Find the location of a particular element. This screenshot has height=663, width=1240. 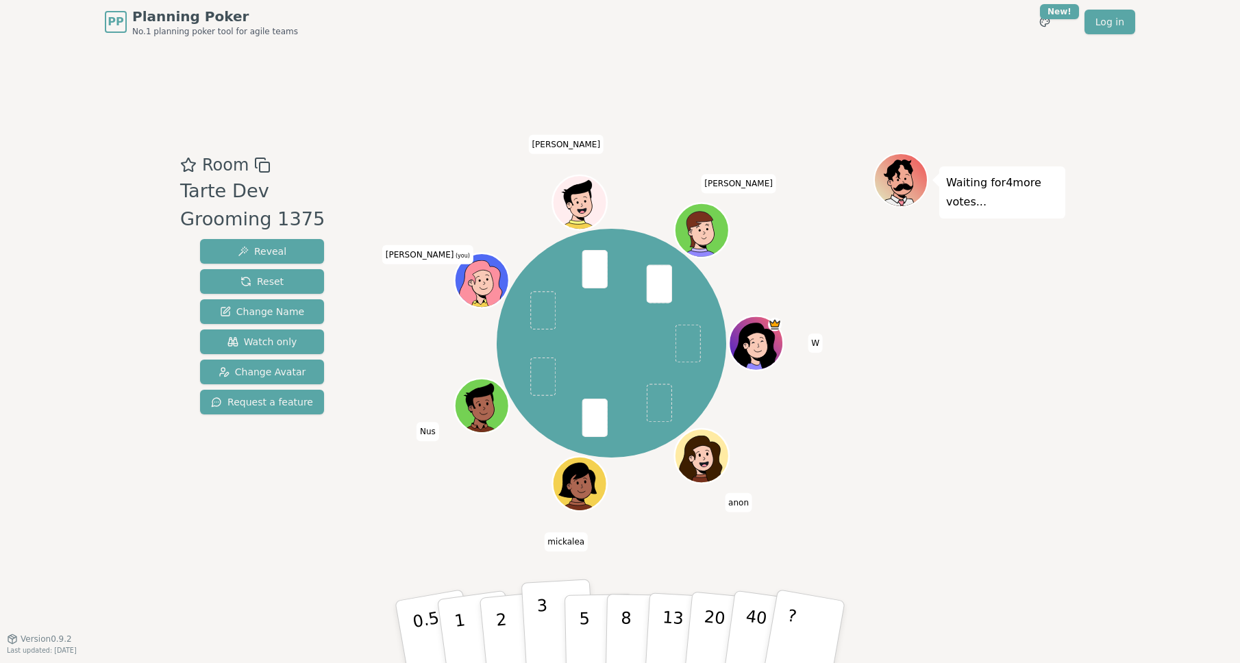

button: Watch only is located at coordinates (262, 342).